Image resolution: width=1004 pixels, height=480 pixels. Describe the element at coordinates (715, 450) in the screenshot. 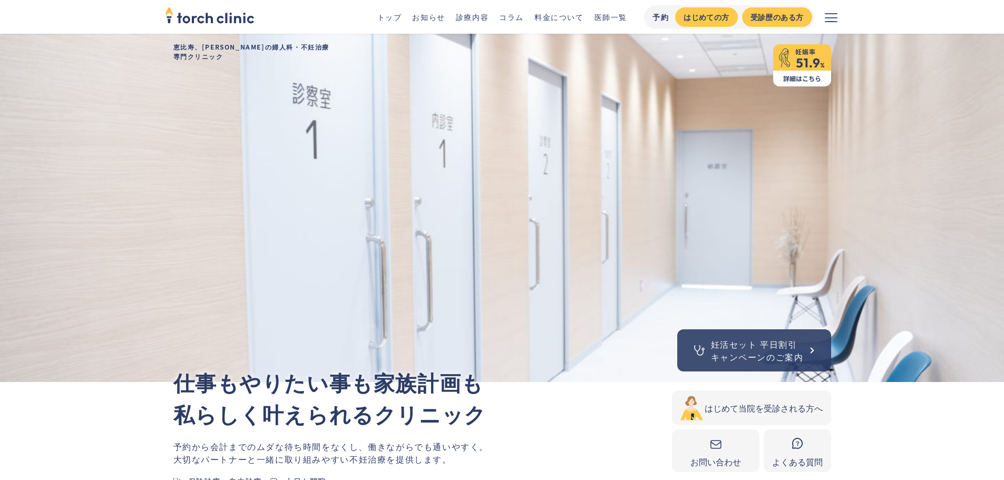

I see `a: お問い合わせ` at that location.